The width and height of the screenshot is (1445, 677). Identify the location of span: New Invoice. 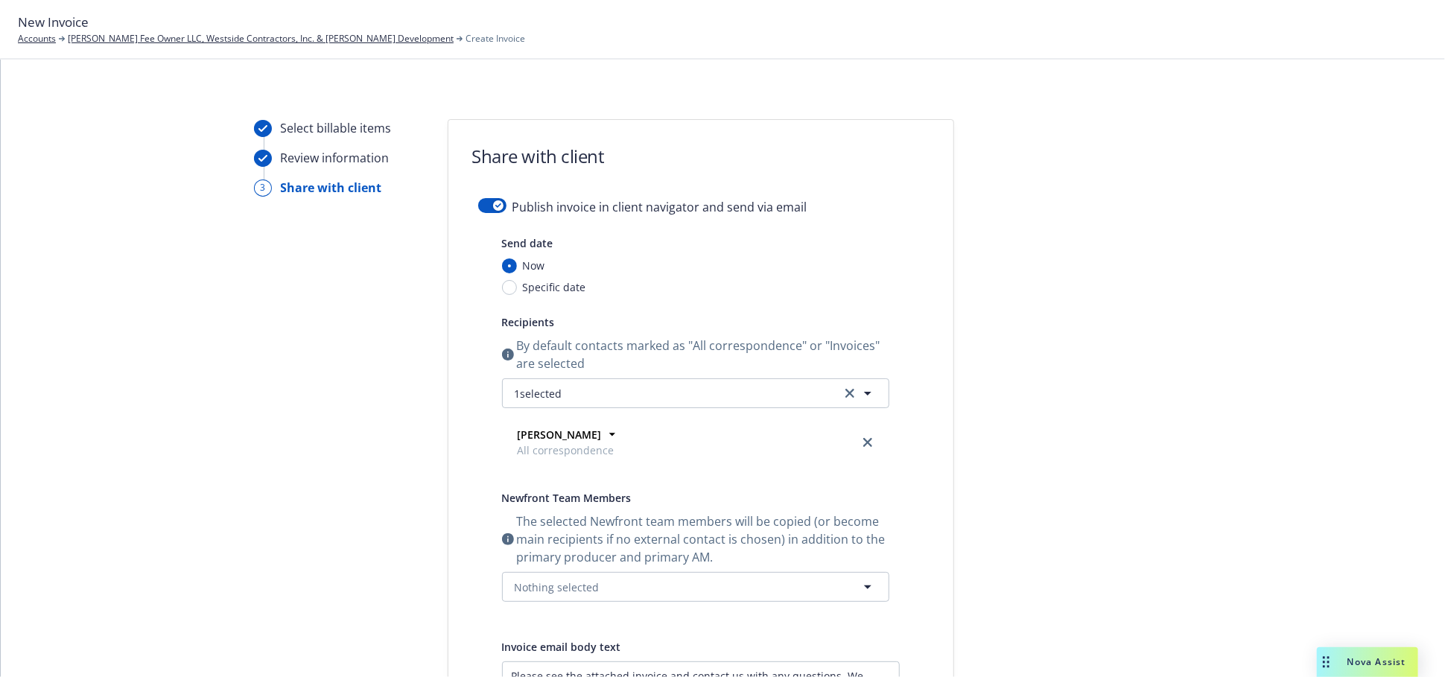
(53, 22).